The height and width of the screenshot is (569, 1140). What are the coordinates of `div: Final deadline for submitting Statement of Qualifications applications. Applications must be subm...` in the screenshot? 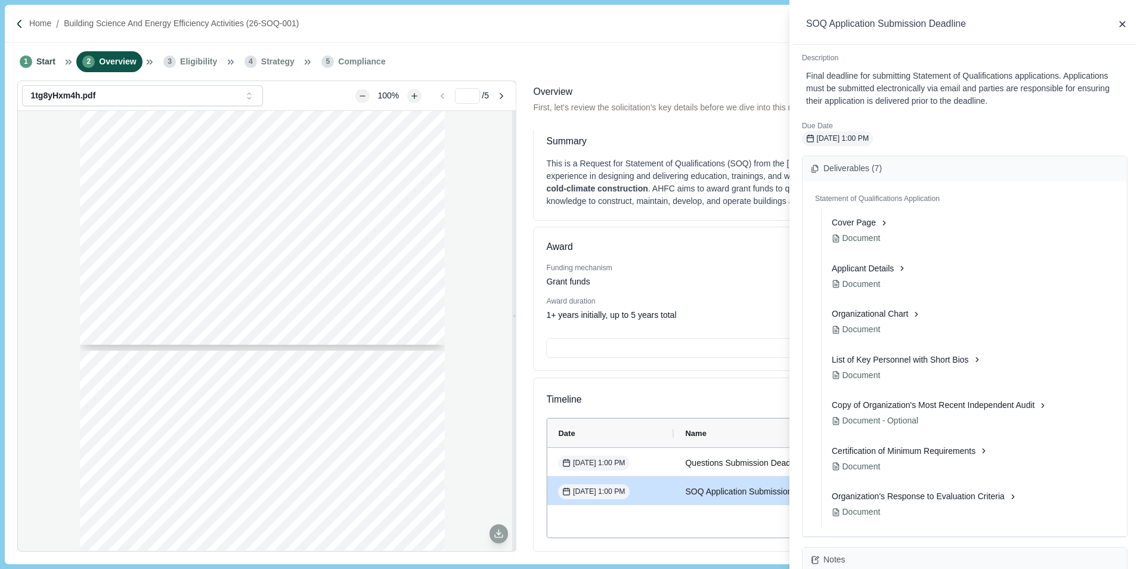 It's located at (965, 88).